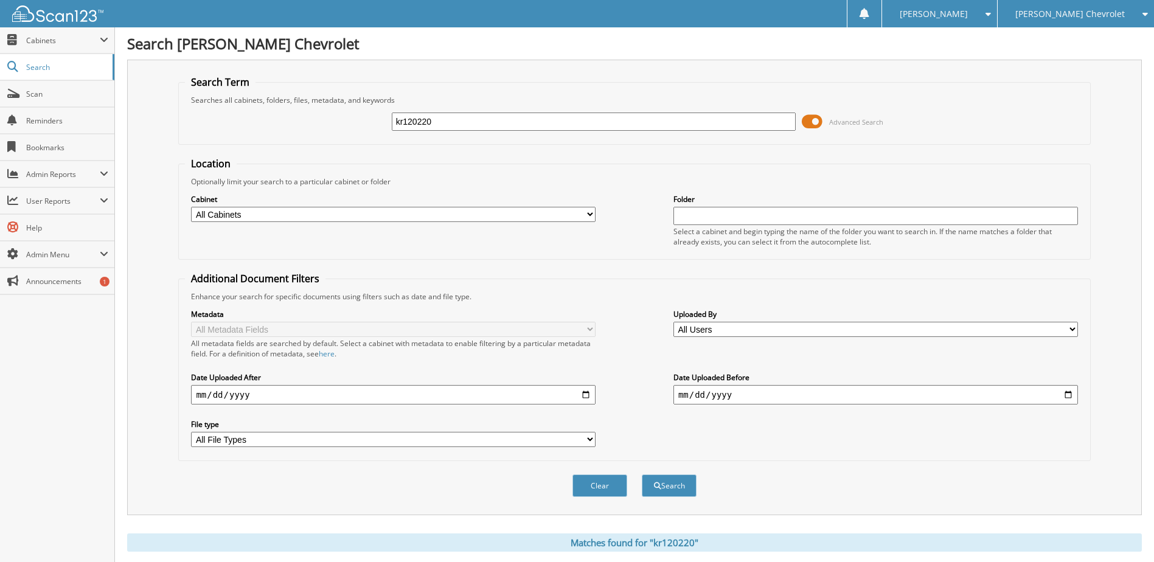 The width and height of the screenshot is (1154, 562). I want to click on div: Searches all cabinets, folders, files, metadata, and keywords, so click(634, 100).